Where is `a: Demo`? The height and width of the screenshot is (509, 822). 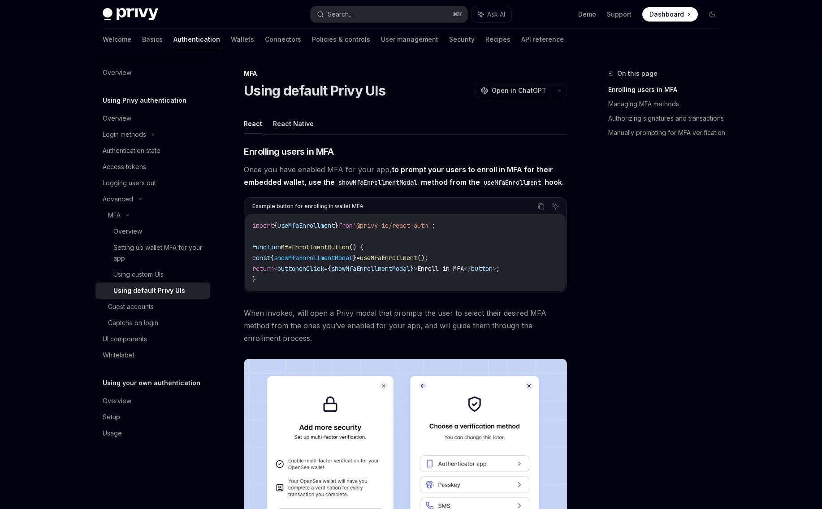
a: Demo is located at coordinates (587, 14).